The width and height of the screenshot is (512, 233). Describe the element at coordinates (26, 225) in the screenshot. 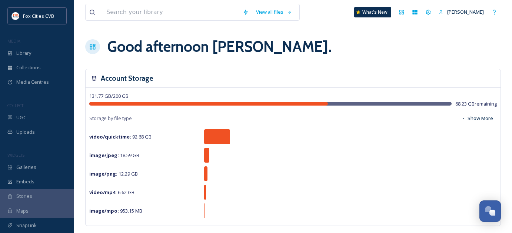

I see `span: SnapLink` at that location.